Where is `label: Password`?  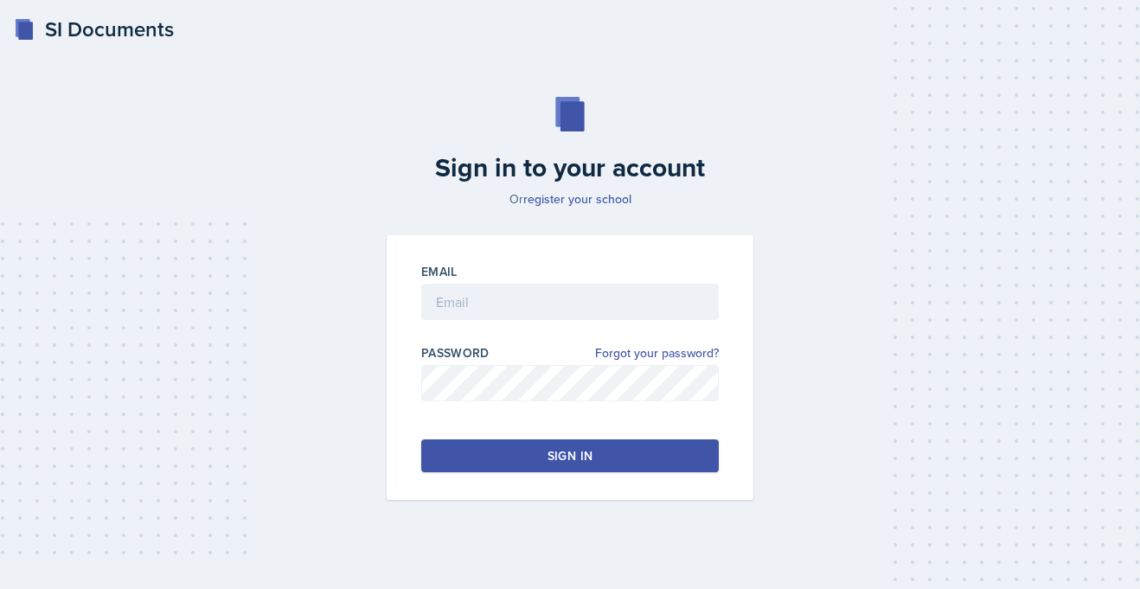 label: Password is located at coordinates (455, 353).